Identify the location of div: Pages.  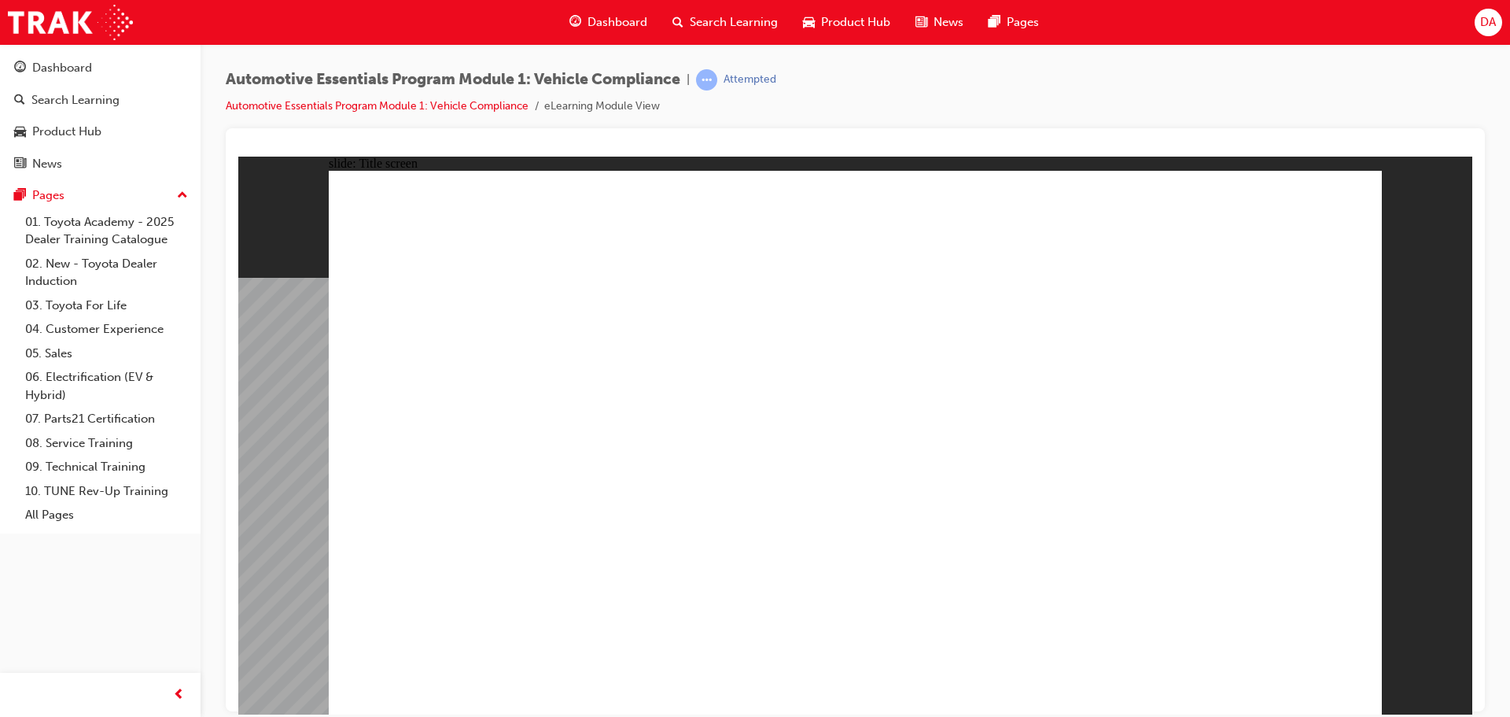
(48, 195).